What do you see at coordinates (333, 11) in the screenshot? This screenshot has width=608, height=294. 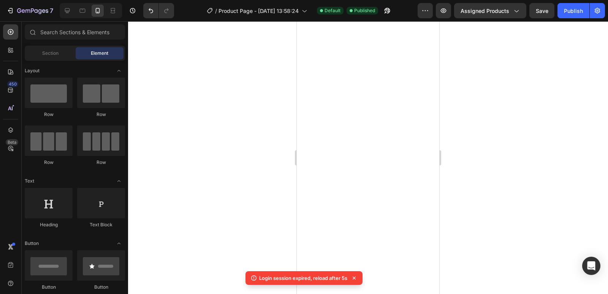 I see `span: Default` at bounding box center [333, 11].